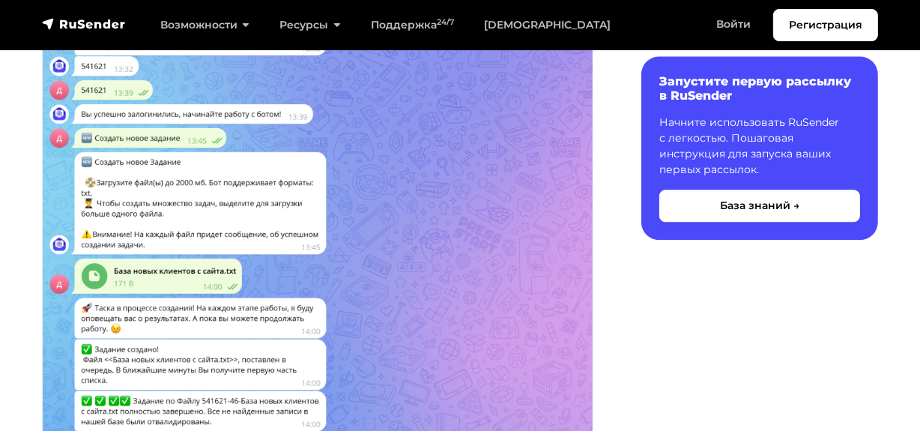  Describe the element at coordinates (309, 25) in the screenshot. I see `a: Ресурсы` at that location.